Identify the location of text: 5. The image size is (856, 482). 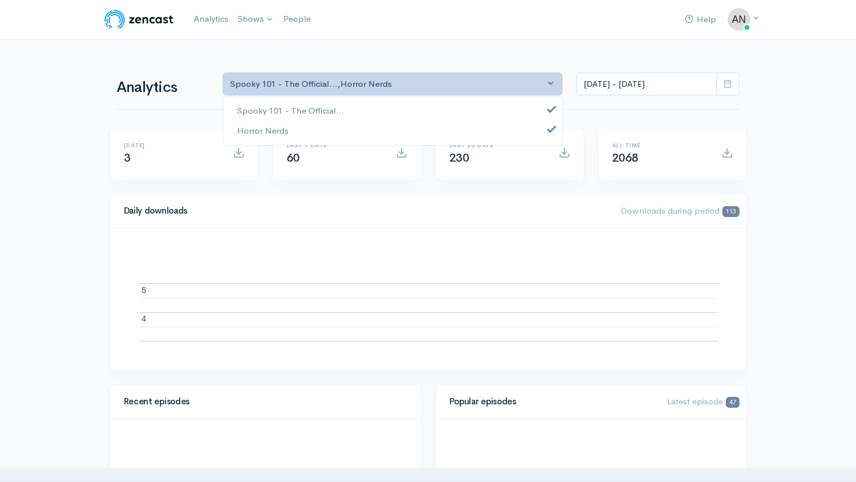
(144, 289).